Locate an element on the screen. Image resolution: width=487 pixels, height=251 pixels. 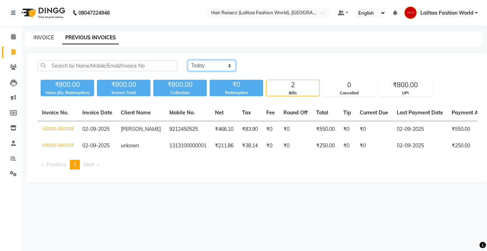
span: Tip is located at coordinates (348, 112).